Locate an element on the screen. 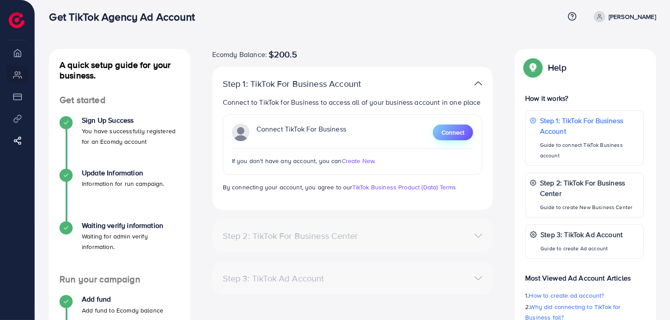  p: By connecting your account, you agree to our is located at coordinates (353, 187).